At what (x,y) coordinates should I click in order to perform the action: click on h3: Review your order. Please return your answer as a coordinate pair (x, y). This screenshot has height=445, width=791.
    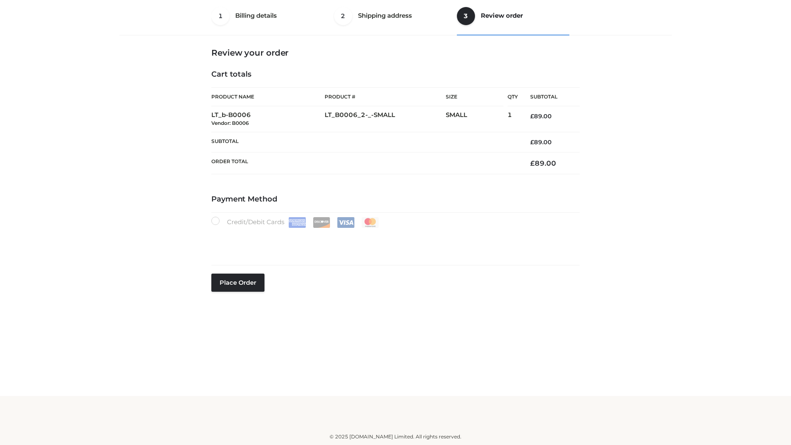
    Looking at the image, I should click on (395, 53).